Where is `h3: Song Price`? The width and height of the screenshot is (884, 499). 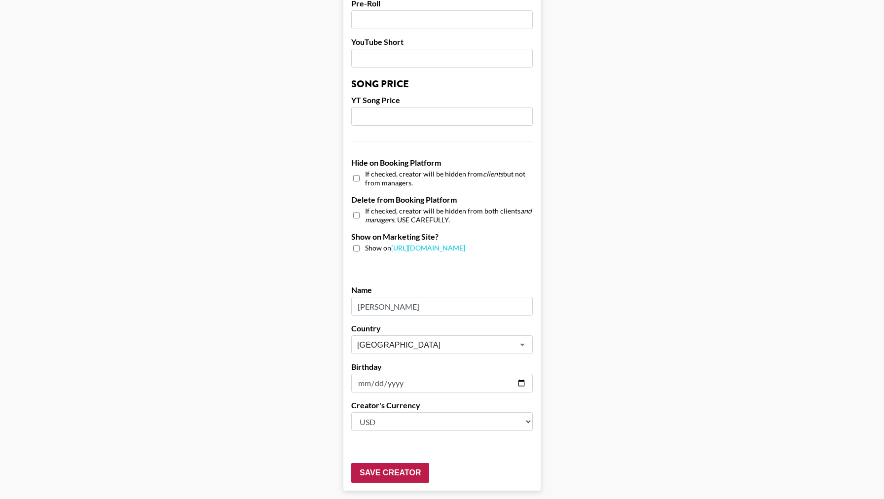
h3: Song Price is located at coordinates (442, 84).